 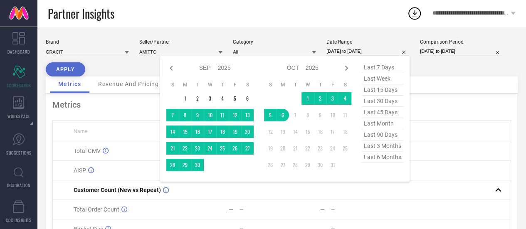 I want to click on td: Tue Sep 09 2025, so click(x=198, y=115).